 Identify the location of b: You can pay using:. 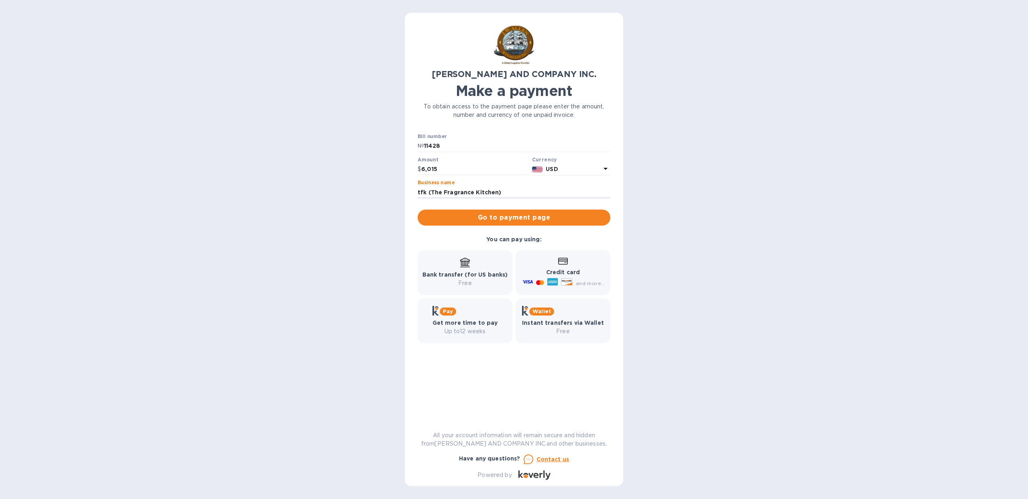
(514, 239).